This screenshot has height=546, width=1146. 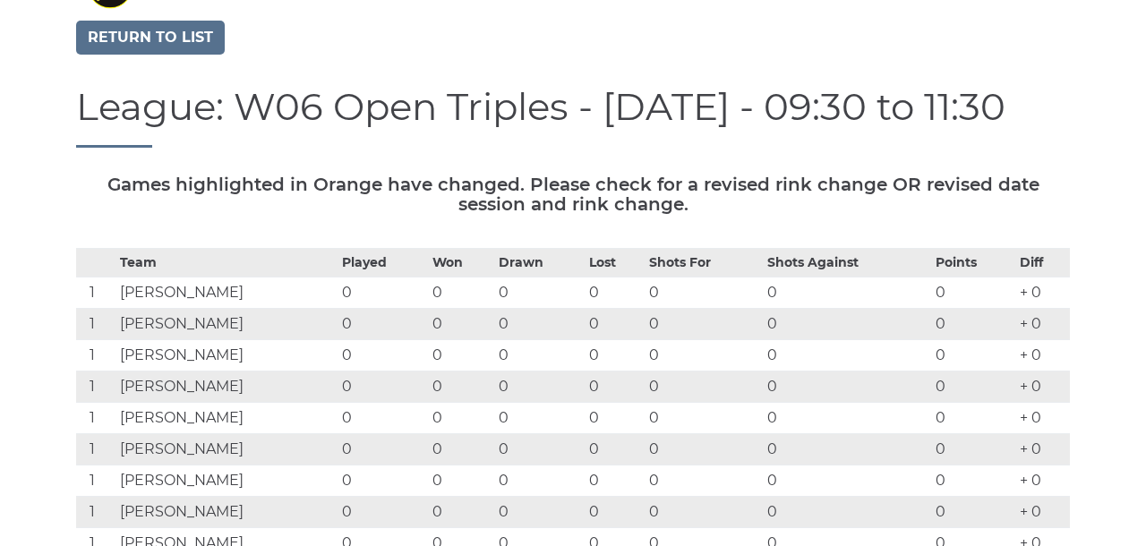 What do you see at coordinates (973, 263) in the screenshot?
I see `th: Points` at bounding box center [973, 263].